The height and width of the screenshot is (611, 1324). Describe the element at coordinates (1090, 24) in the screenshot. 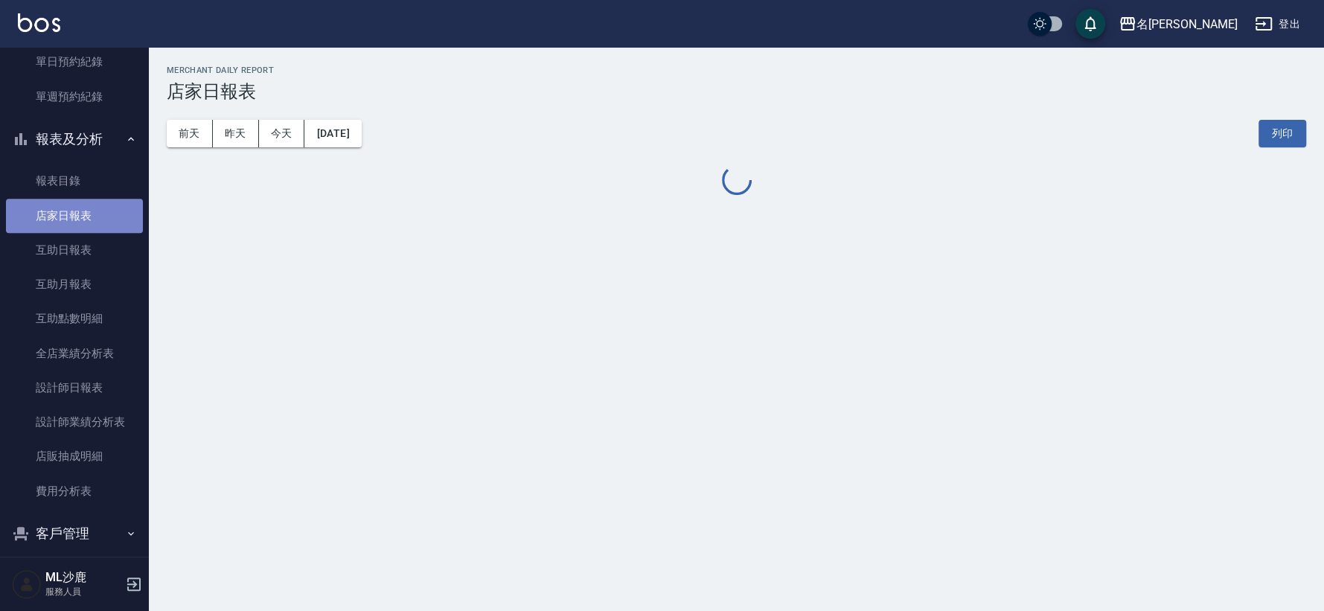

I see `button: save` at that location.